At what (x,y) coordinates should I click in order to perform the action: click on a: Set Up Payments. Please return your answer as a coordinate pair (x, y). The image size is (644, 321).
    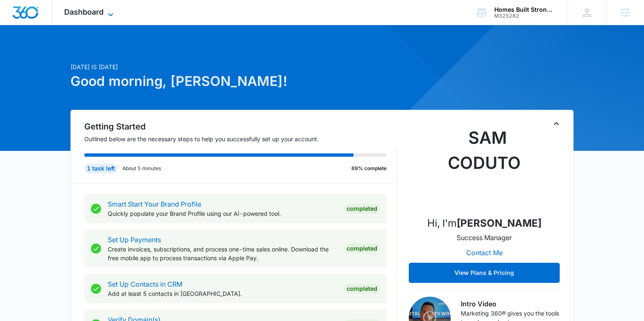
    Looking at the image, I should click on (134, 240).